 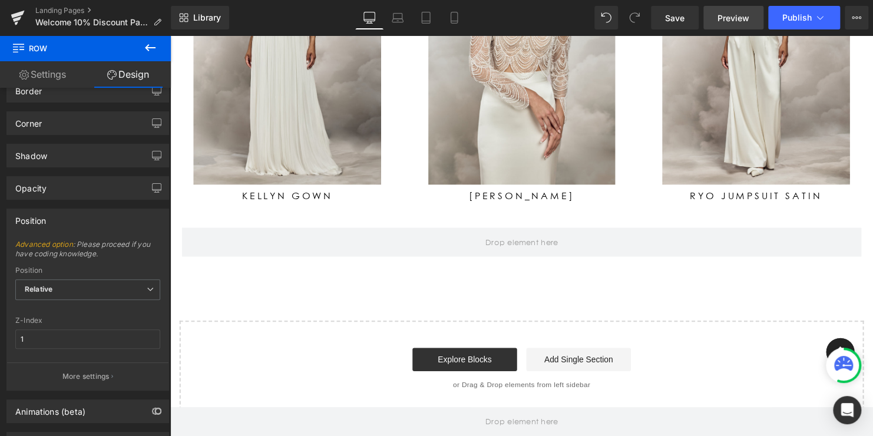 What do you see at coordinates (414, 329) in the screenshot?
I see `a: Add Single Section` at bounding box center [414, 329].